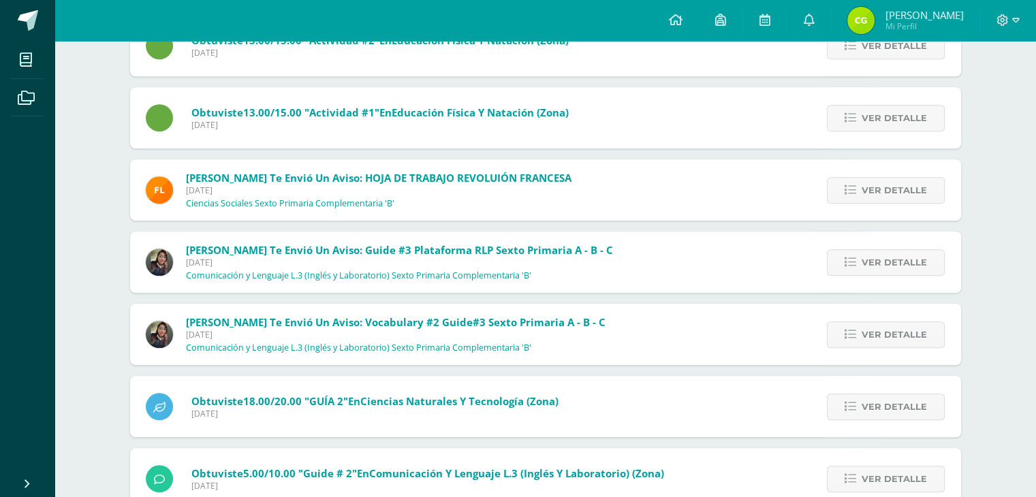 This screenshot has width=1036, height=497. I want to click on span: Comunicación y Lenguaje L.3 (Inglés y Laboratorio) (Zona), so click(516, 473).